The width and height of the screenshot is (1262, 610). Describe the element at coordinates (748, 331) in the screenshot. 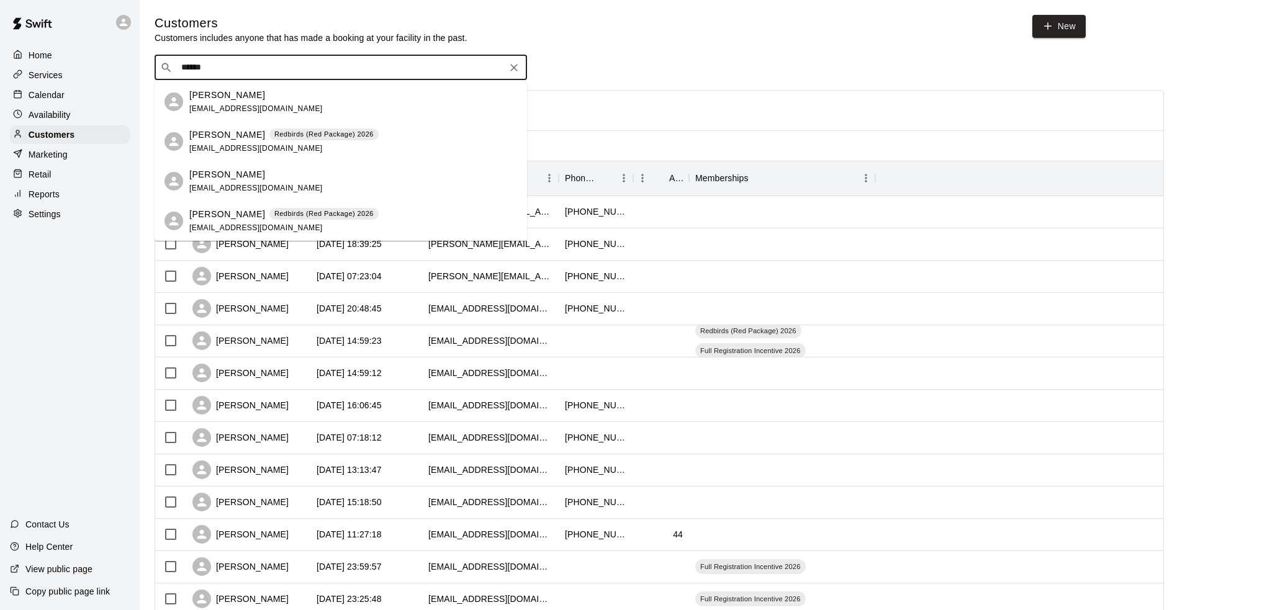

I see `span: Redbirds (Red Package) 2026` at that location.